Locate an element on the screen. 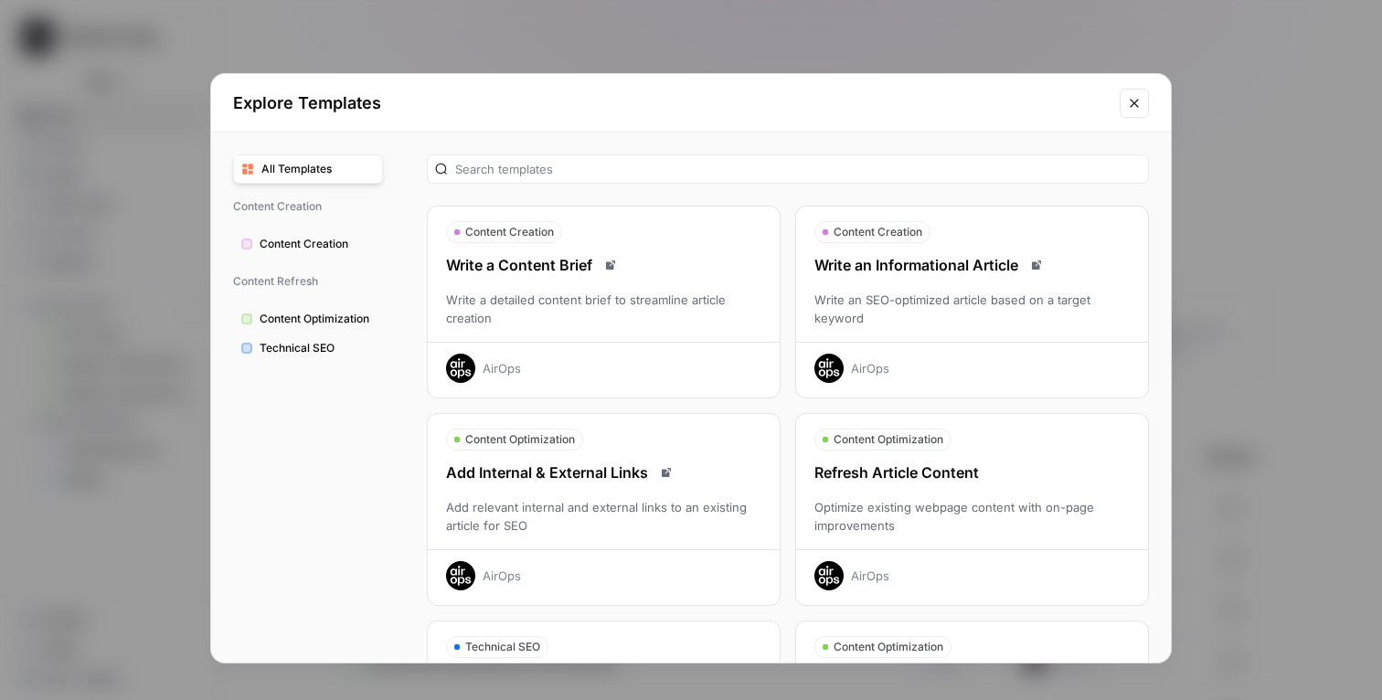  input: Search templates is located at coordinates (798, 169).